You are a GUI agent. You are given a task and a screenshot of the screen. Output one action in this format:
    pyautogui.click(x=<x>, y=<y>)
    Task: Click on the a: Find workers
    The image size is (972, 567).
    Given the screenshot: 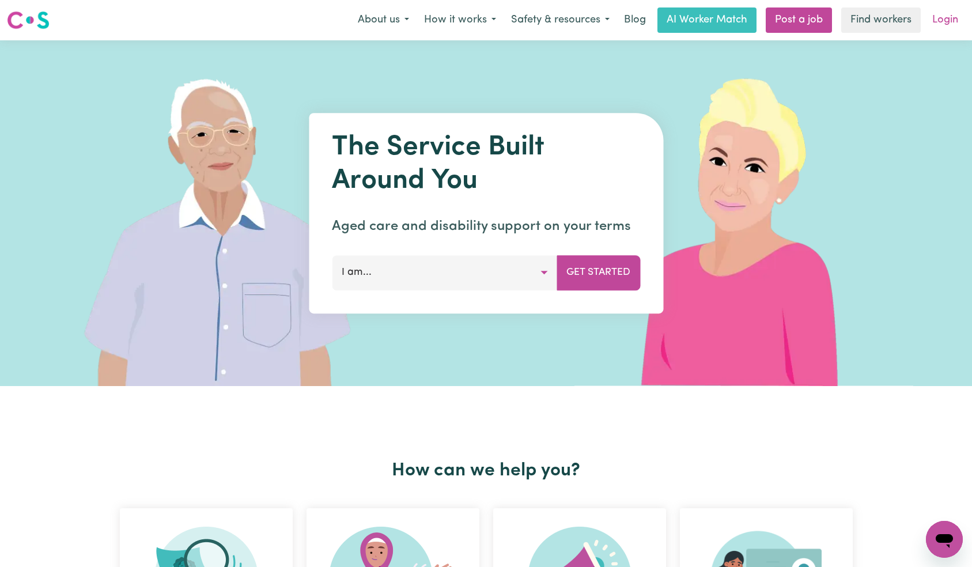 What is the action you would take?
    pyautogui.click(x=881, y=20)
    